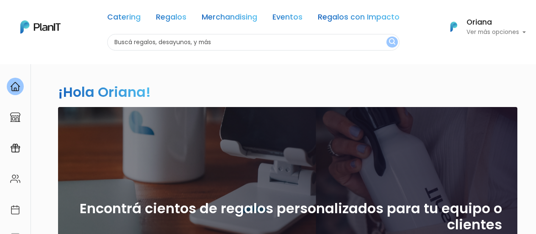 The image size is (536, 234). Describe the element at coordinates (287, 19) in the screenshot. I see `a: Eventos` at that location.